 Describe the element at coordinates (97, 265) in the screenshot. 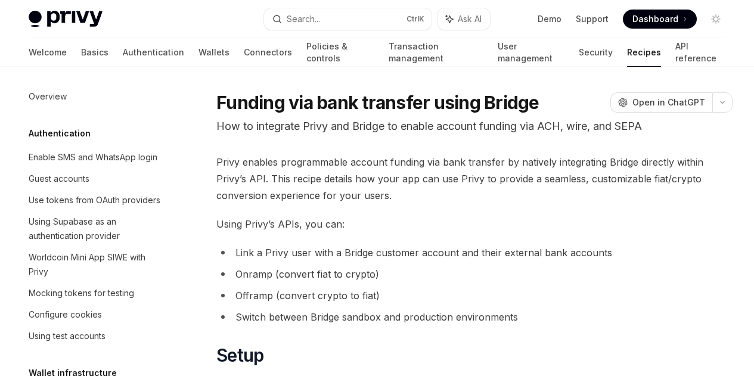

I see `div: Worldcoin Mini App SIWE with Privy` at that location.